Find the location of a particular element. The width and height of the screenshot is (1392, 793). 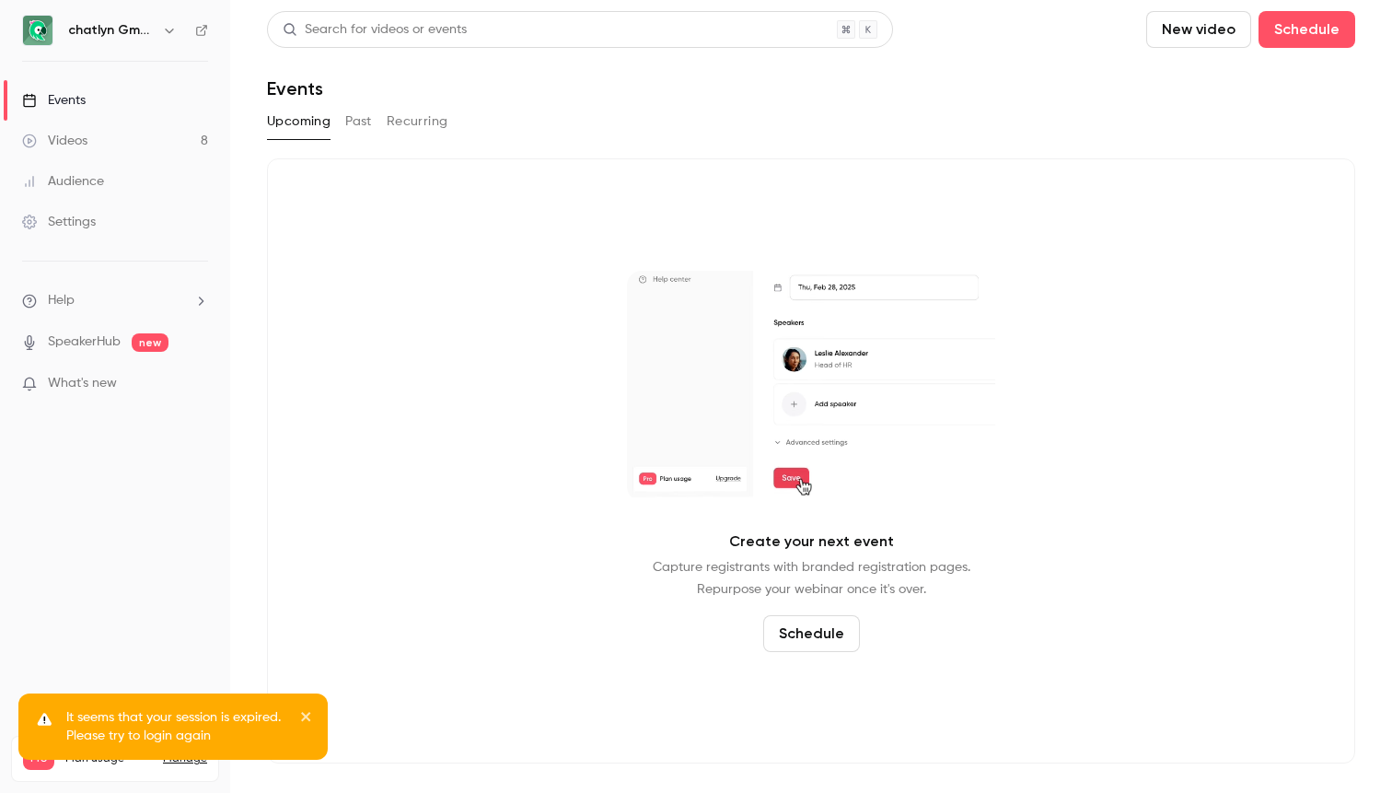

img: chatlyn GmbH is located at coordinates (38, 30).